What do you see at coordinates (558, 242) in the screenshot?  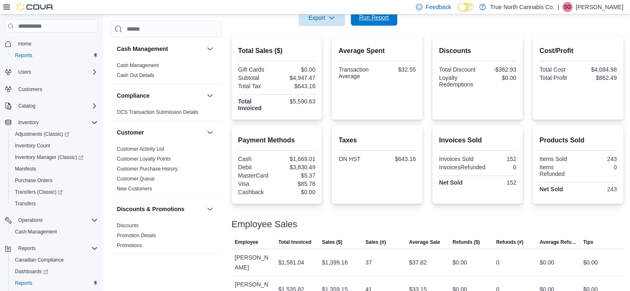 I see `span: Average Refund` at bounding box center [558, 242].